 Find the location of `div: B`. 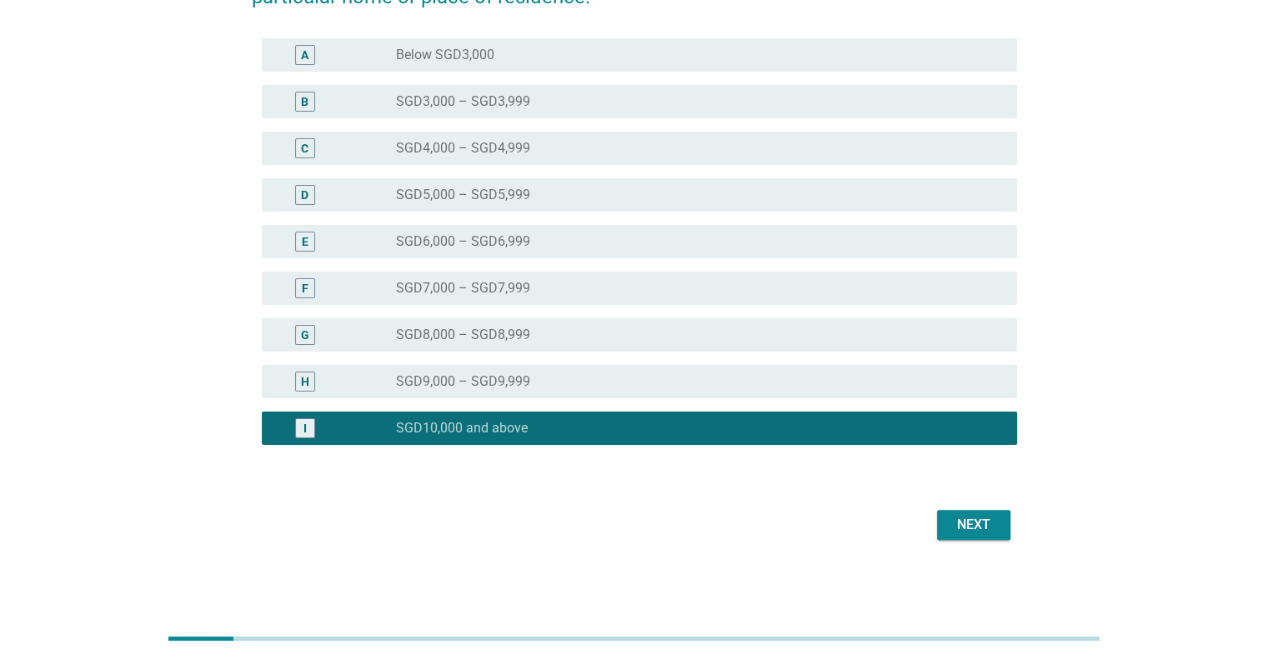

div: B is located at coordinates (304, 101).